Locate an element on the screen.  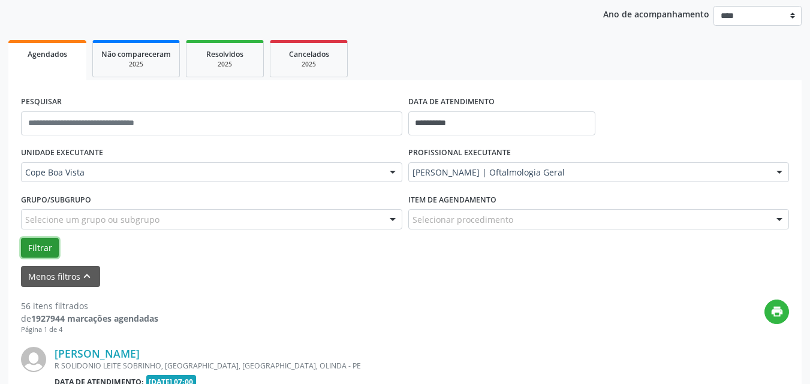
i: keyboard_arrow_up is located at coordinates (87, 276).